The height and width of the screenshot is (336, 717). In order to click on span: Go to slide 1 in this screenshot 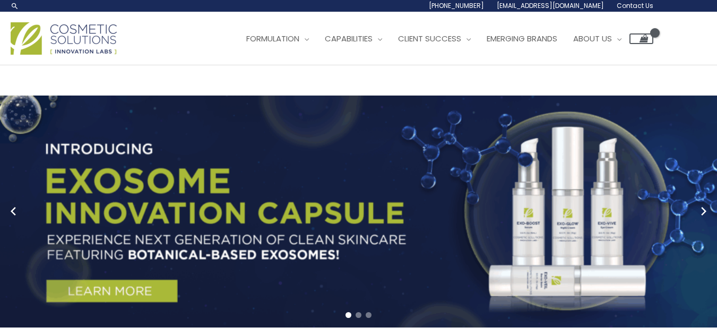, I will do `click(348, 315)`.